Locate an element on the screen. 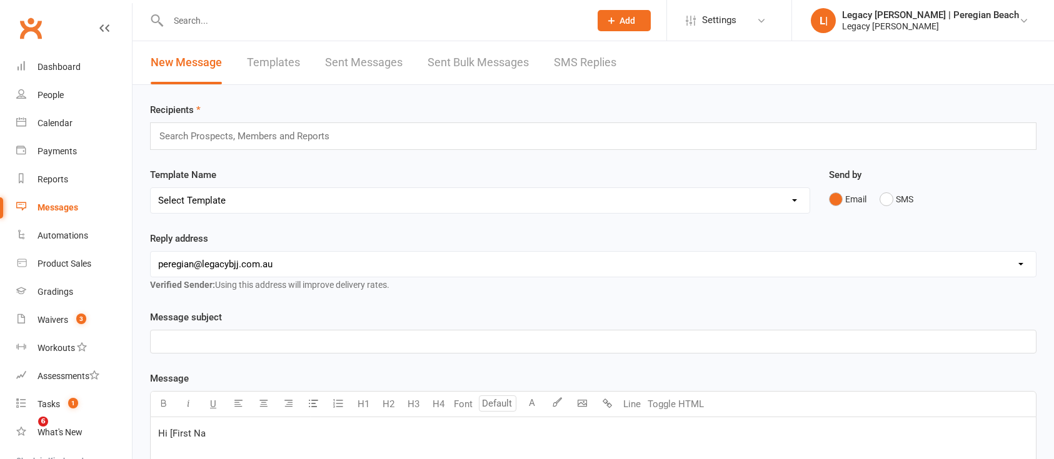 The image size is (1054, 459). label: Template Name is located at coordinates (183, 175).